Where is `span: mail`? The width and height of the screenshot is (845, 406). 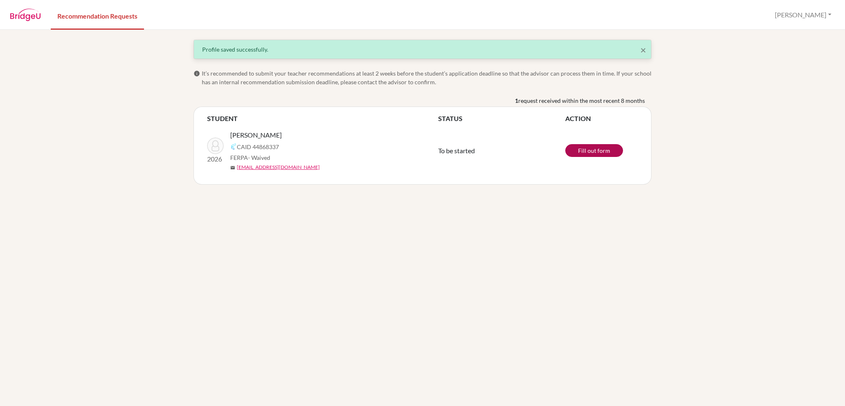 span: mail is located at coordinates (233, 168).